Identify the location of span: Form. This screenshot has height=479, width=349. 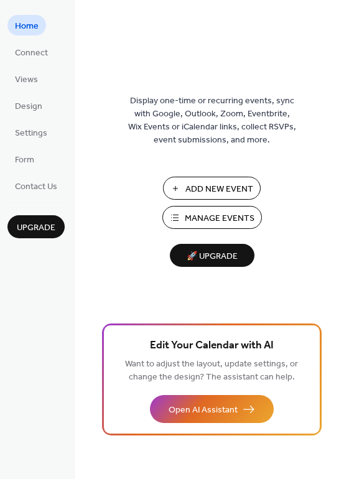
(24, 160).